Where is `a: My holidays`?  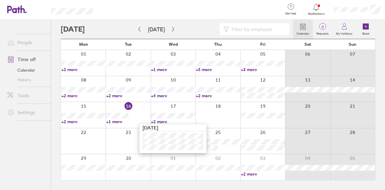 a: My holidays is located at coordinates (344, 29).